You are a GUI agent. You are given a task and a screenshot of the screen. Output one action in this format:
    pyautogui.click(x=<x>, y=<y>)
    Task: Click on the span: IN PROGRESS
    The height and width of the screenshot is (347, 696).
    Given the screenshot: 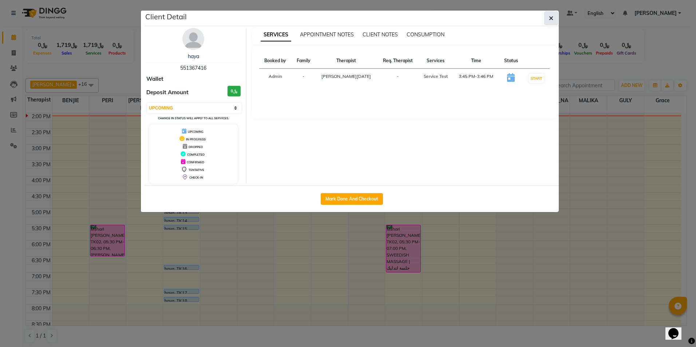 What is the action you would take?
    pyautogui.click(x=196, y=139)
    